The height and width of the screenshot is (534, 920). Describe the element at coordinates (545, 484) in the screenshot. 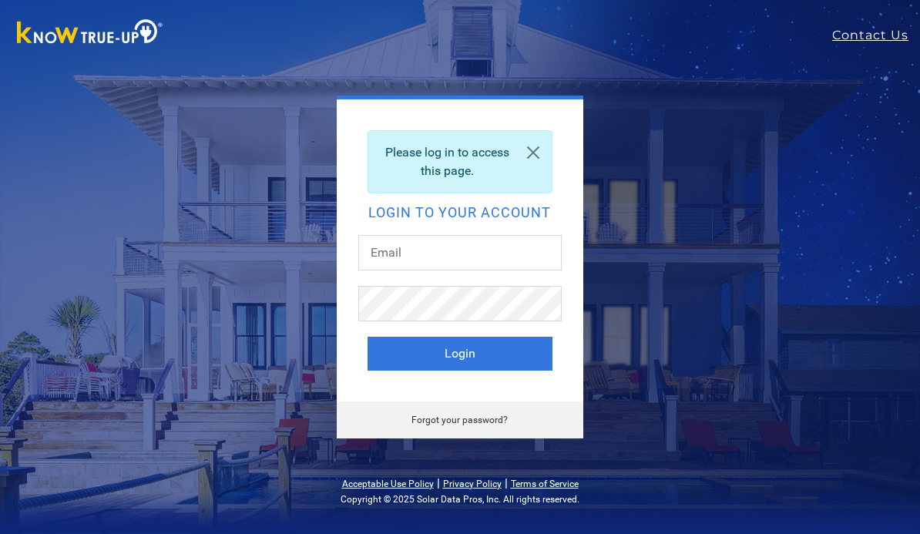

I see `a: Terms of Service` at that location.